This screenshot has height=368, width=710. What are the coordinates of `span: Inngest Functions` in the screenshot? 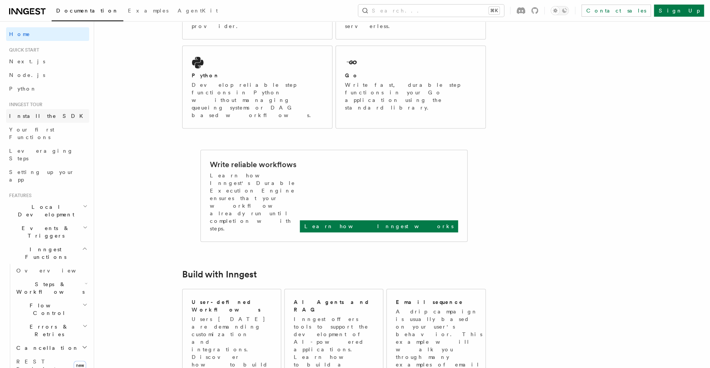 It's located at (44, 254).